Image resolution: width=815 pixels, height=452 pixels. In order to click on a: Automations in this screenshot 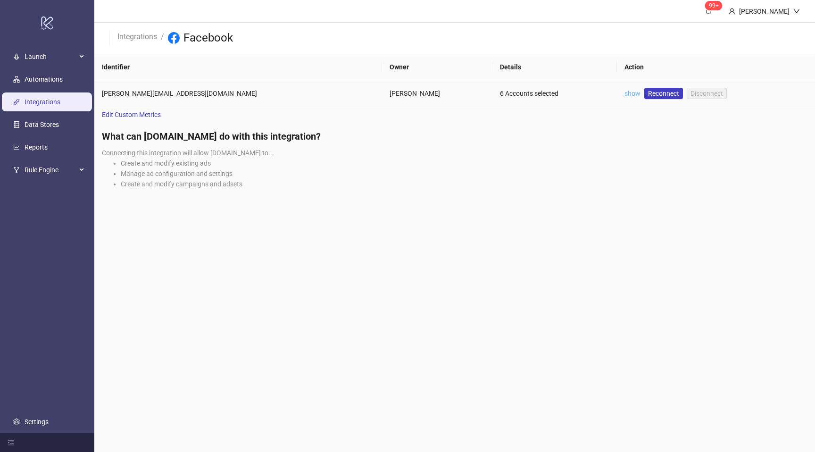, I will do `click(43, 79)`.